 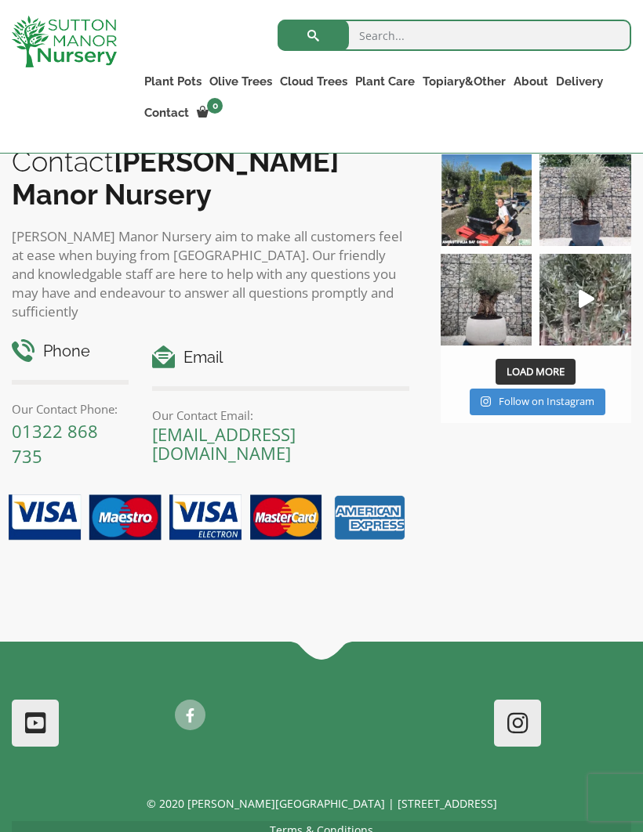 I want to click on a: About, so click(x=530, y=81).